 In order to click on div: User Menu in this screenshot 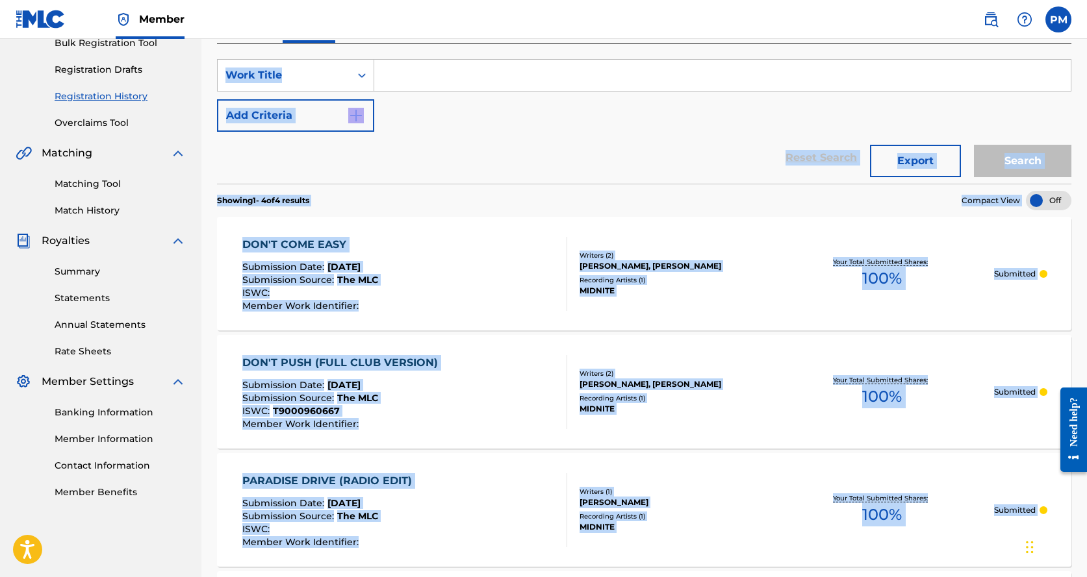, I will do `click(1058, 19)`.